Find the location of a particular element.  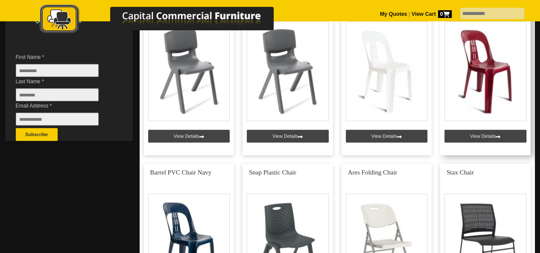

span: Last Name * is located at coordinates (64, 82).